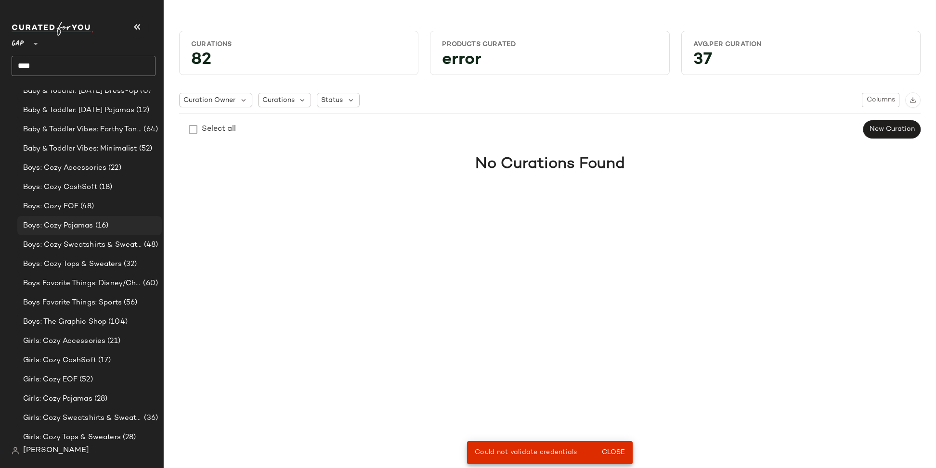 Image resolution: width=936 pixels, height=468 pixels. I want to click on span: (12), so click(141, 110).